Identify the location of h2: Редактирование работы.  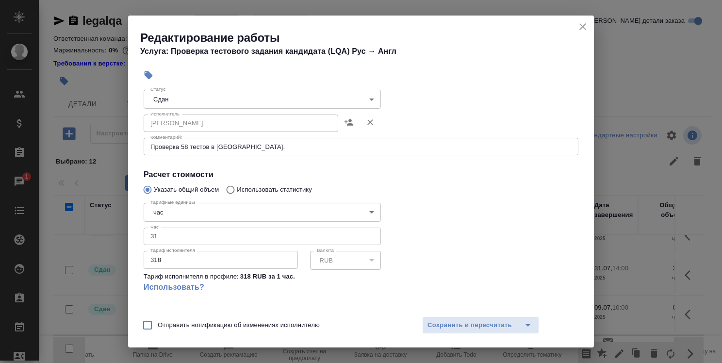
(367, 38).